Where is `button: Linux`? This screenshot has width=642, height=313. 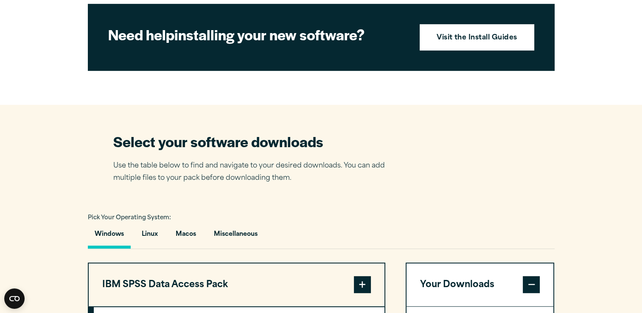 button: Linux is located at coordinates (150, 236).